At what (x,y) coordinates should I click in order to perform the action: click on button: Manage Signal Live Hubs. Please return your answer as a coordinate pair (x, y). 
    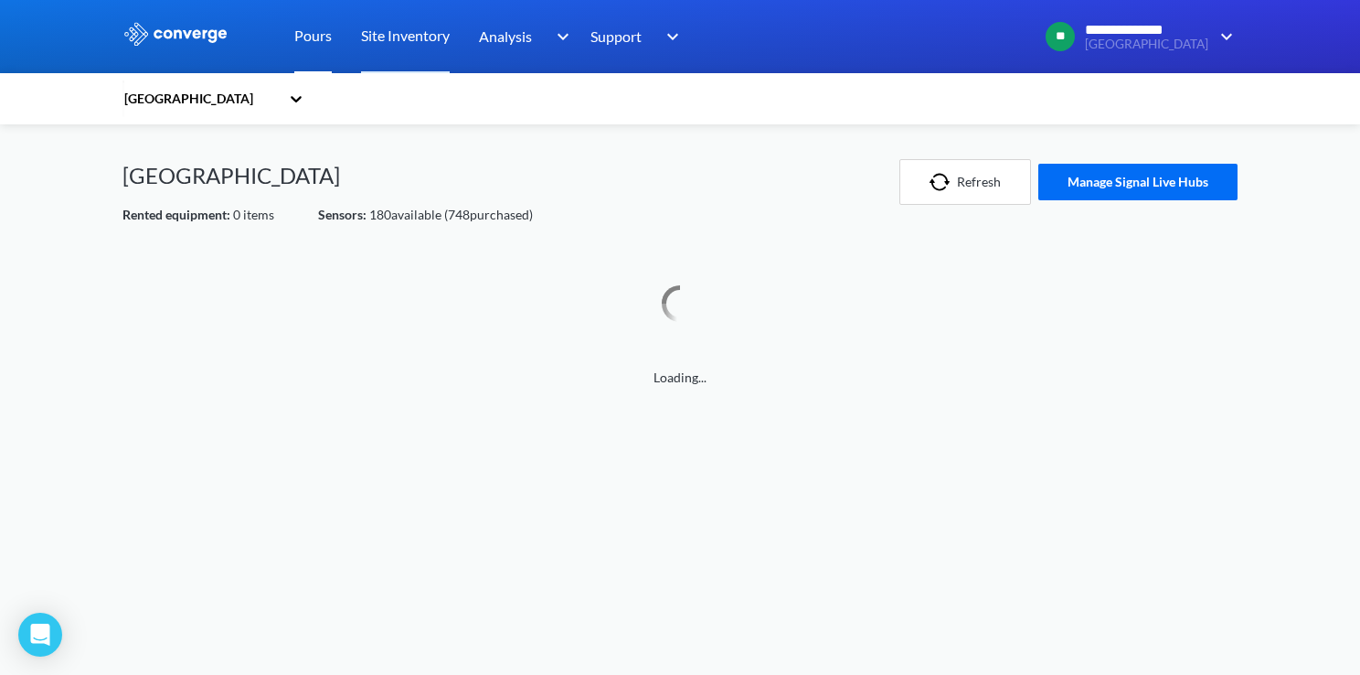
    Looking at the image, I should click on (1138, 182).